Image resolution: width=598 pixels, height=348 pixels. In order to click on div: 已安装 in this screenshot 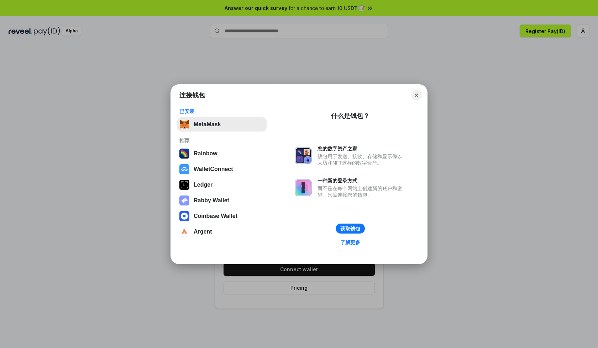, I will do `click(222, 111)`.